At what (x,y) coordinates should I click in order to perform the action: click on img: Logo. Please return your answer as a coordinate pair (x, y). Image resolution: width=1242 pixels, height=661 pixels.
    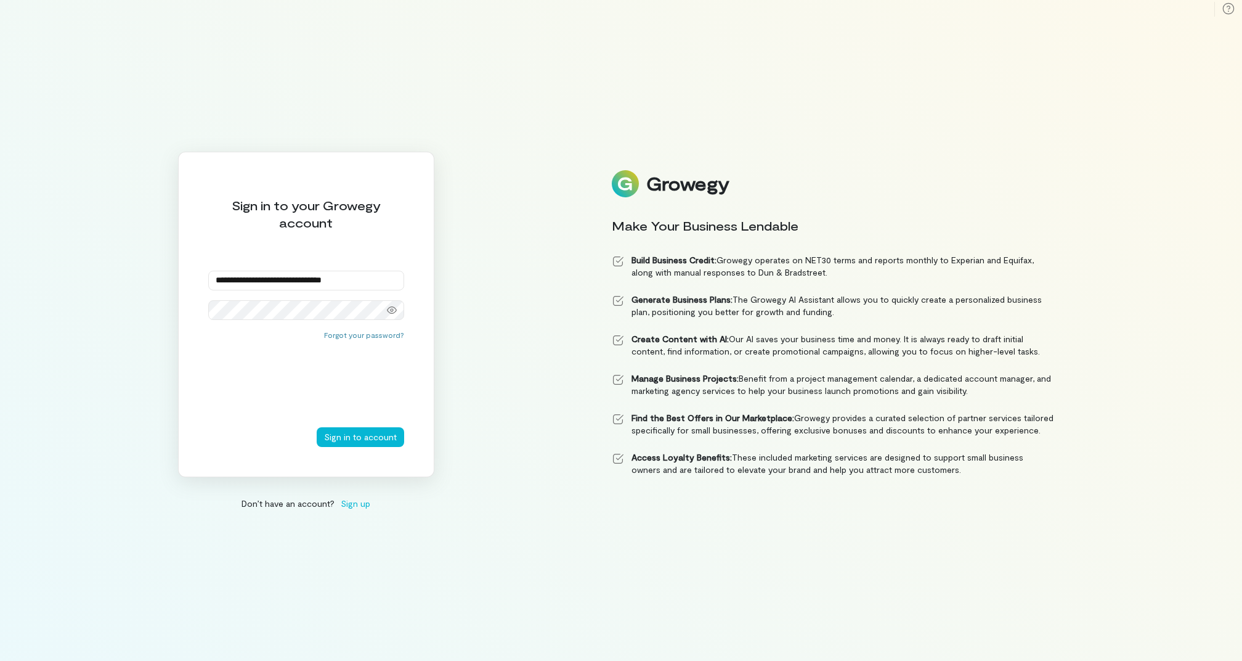
    Looking at the image, I should click on (625, 184).